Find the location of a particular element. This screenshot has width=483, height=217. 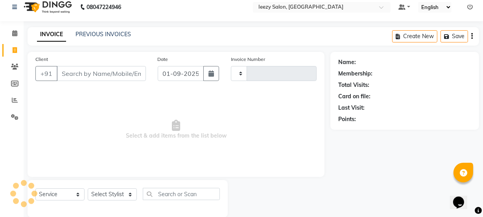

label: Client is located at coordinates (42, 59).